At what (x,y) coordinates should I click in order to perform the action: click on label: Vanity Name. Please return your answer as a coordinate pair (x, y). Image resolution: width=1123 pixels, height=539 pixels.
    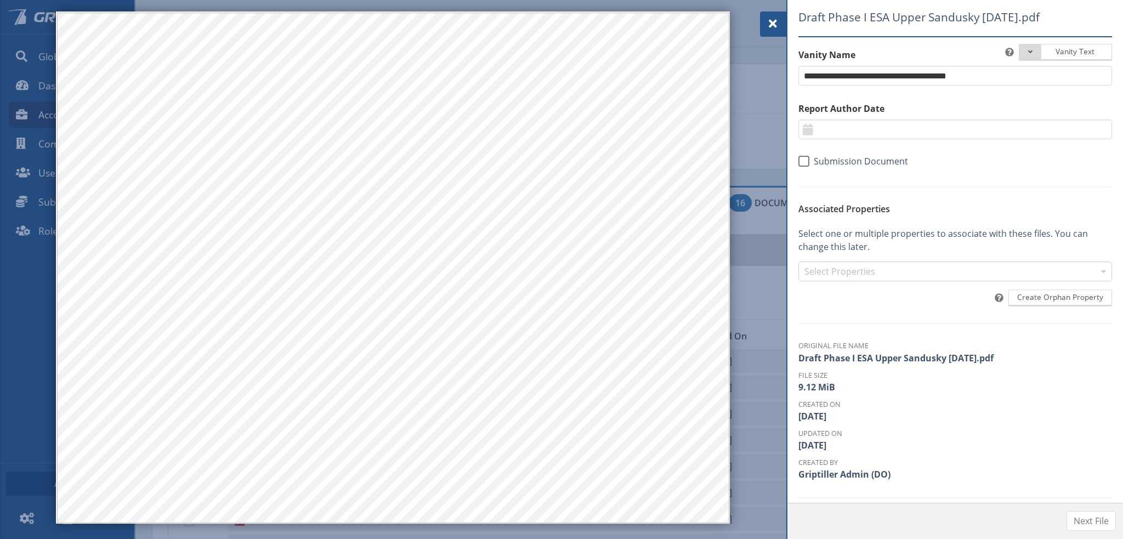
    Looking at the image, I should click on (955, 55).